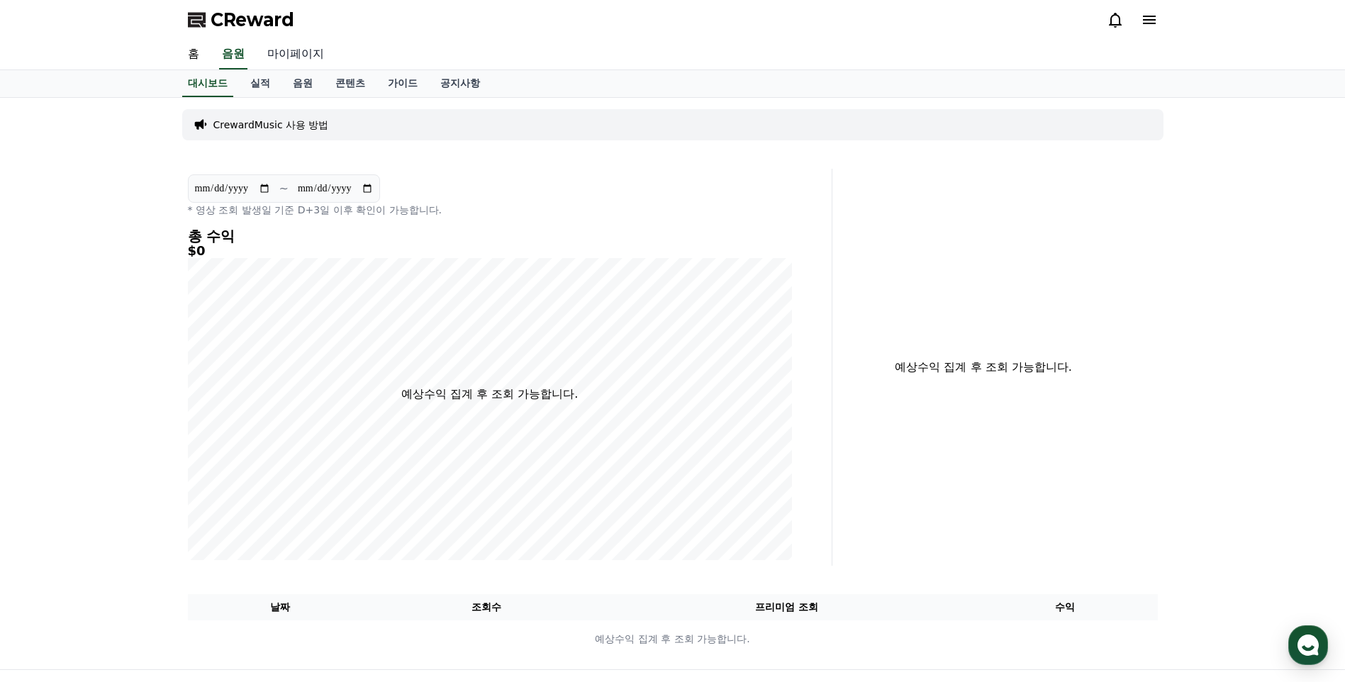  Describe the element at coordinates (1065, 607) in the screenshot. I see `th: 수익` at that location.